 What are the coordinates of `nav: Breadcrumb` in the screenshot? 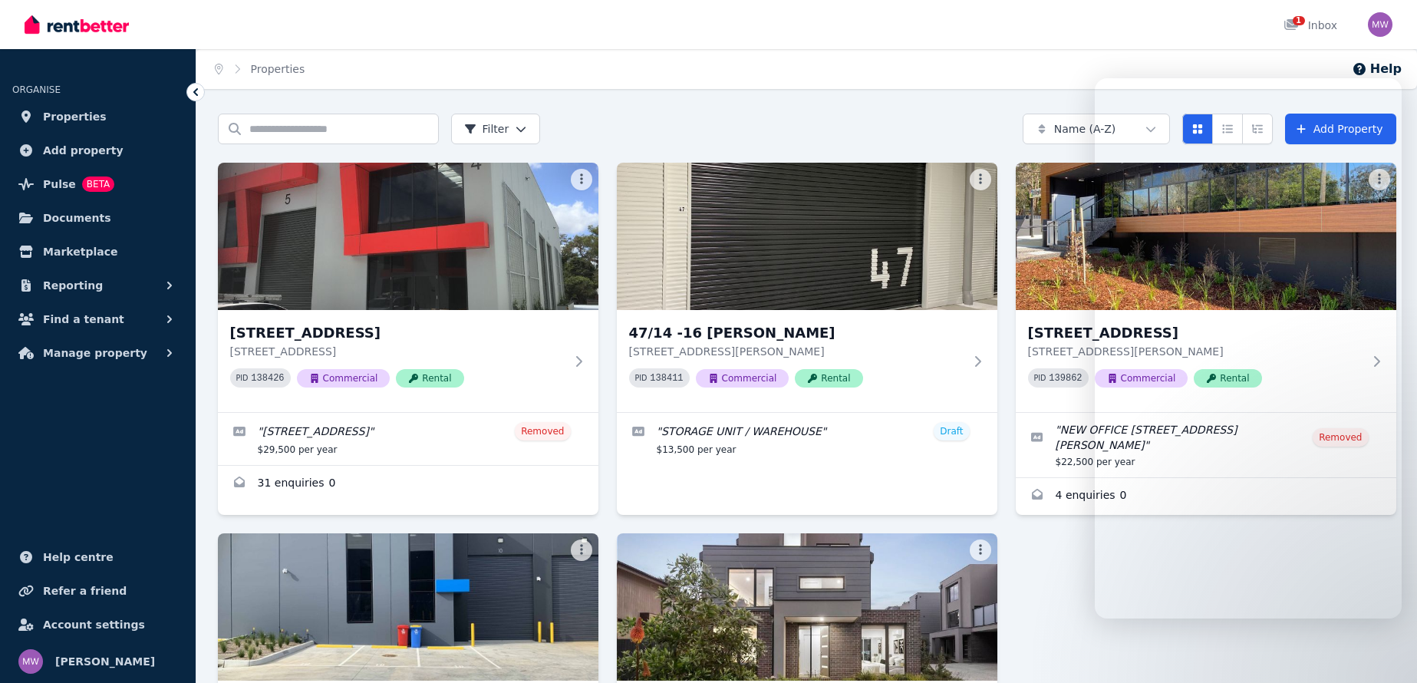 It's located at (259, 69).